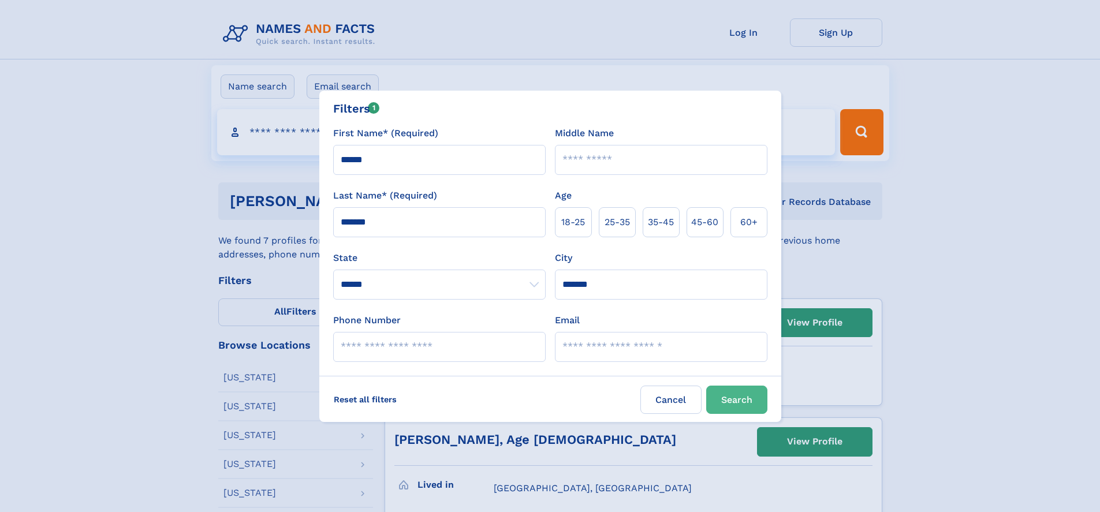 This screenshot has width=1100, height=512. I want to click on label: Phone Number, so click(367, 321).